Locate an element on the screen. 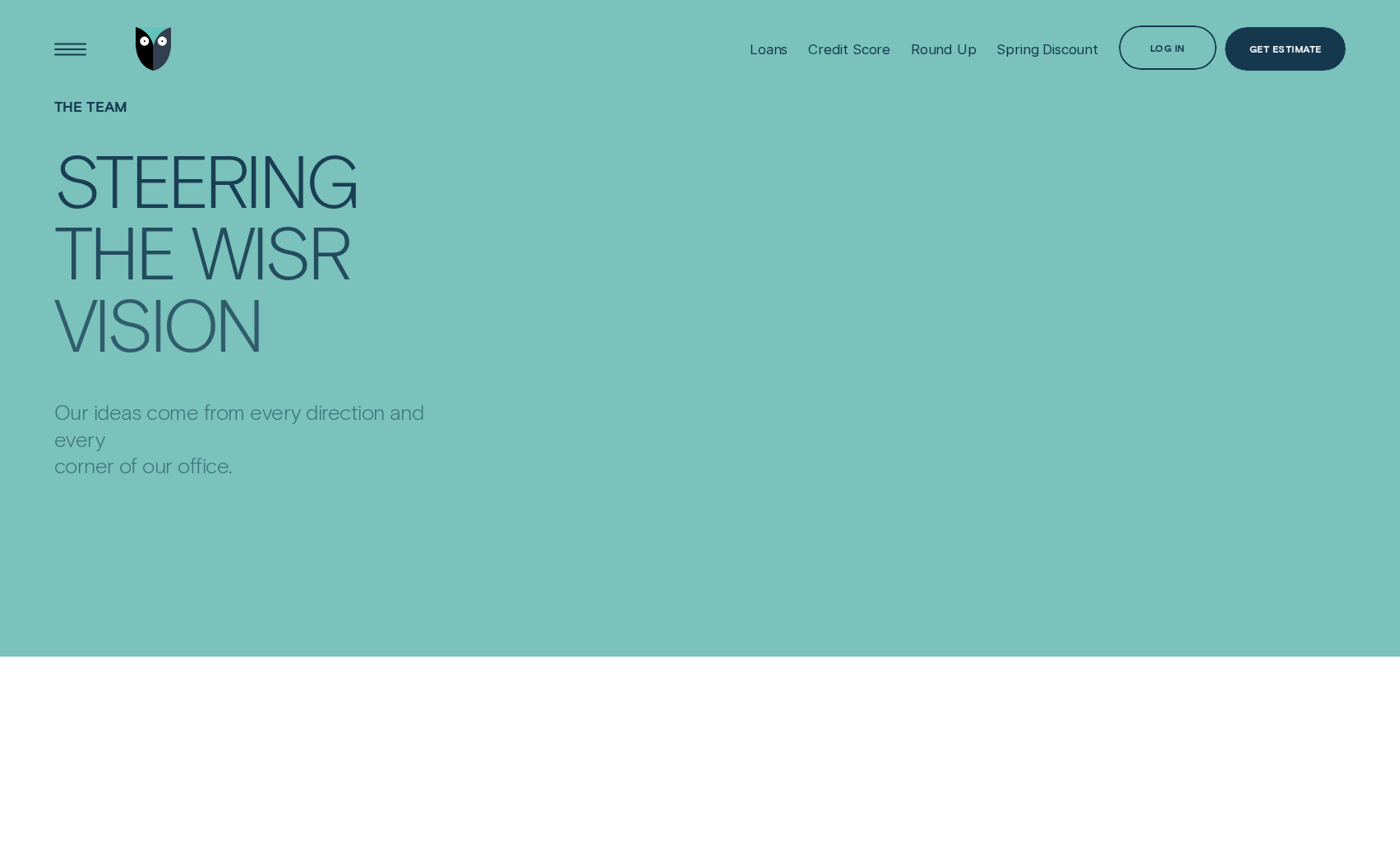 This screenshot has height=853, width=1400. p: Our ideas come from every direction and every corner of our office. is located at coordinates (266, 438).